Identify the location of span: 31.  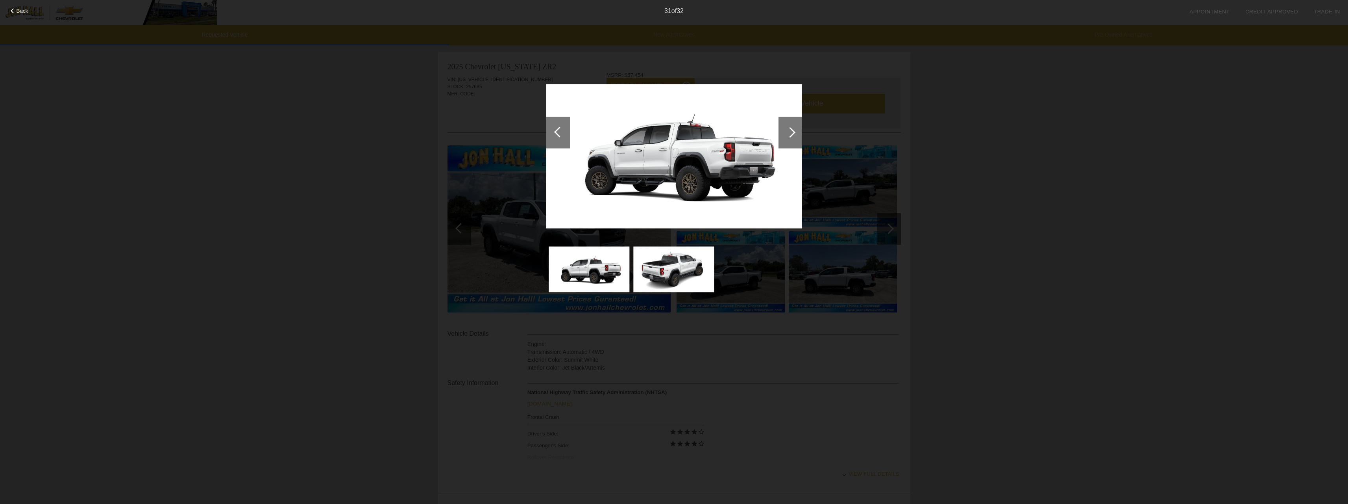
(668, 11).